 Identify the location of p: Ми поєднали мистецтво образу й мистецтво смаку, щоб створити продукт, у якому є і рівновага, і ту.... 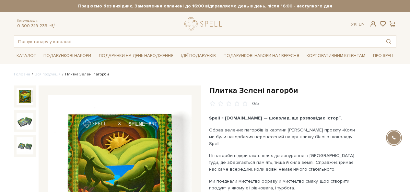
(285, 185).